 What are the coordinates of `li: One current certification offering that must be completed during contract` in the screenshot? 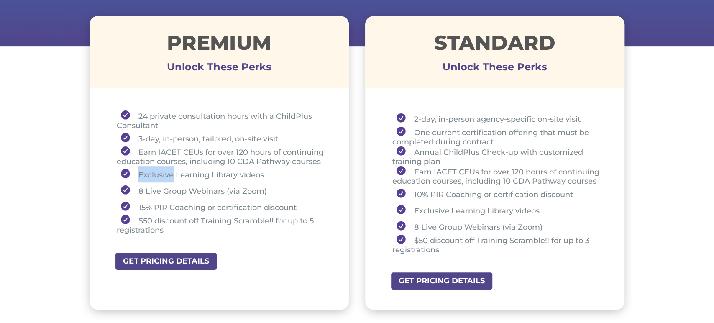 It's located at (498, 136).